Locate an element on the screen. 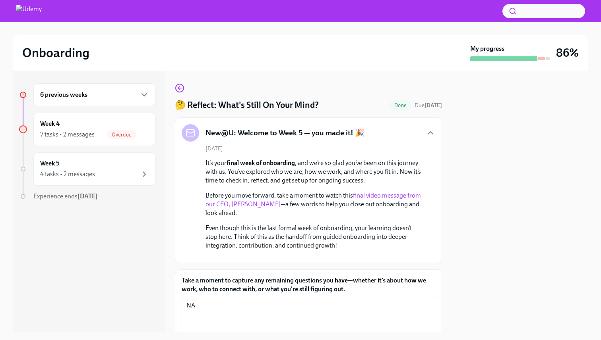  a: Week 47 tasks • 2 messagesOverdue is located at coordinates (87, 130).